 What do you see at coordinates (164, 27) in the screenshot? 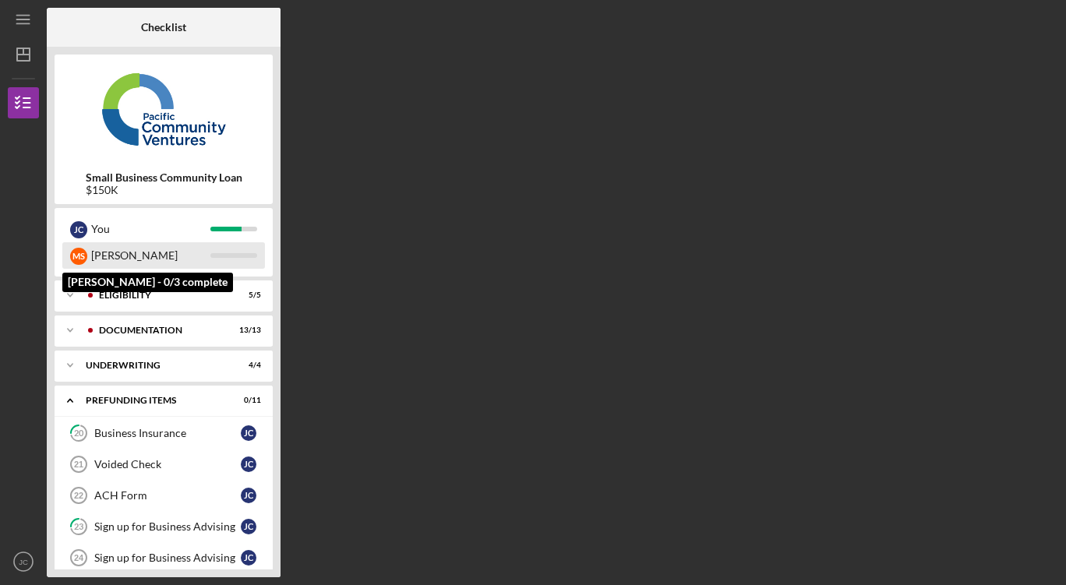
I see `b: Checklist` at bounding box center [164, 27].